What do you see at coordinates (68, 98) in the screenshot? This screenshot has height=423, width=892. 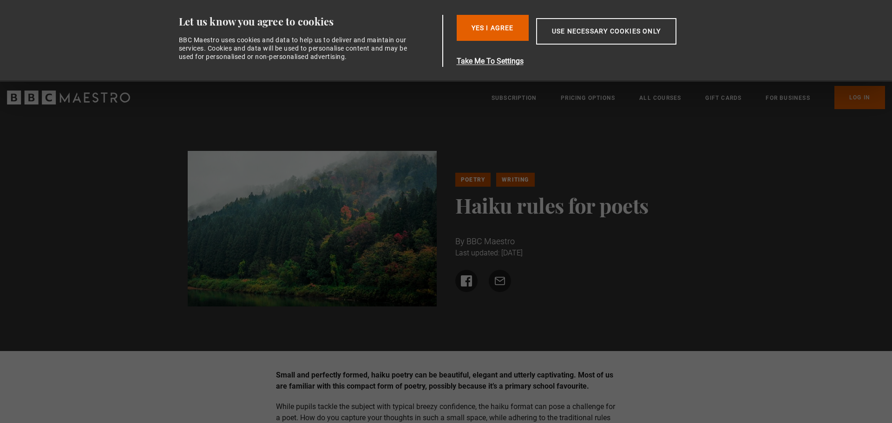 I see `a: BBC Maestro` at bounding box center [68, 98].